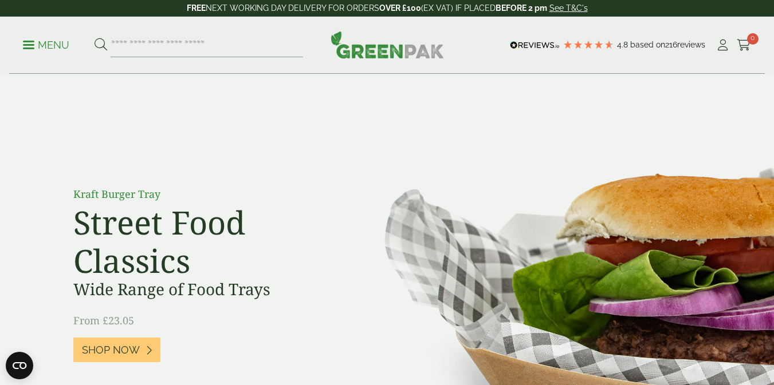 The width and height of the screenshot is (774, 385). What do you see at coordinates (623, 45) in the screenshot?
I see `span: 4.8` at bounding box center [623, 45].